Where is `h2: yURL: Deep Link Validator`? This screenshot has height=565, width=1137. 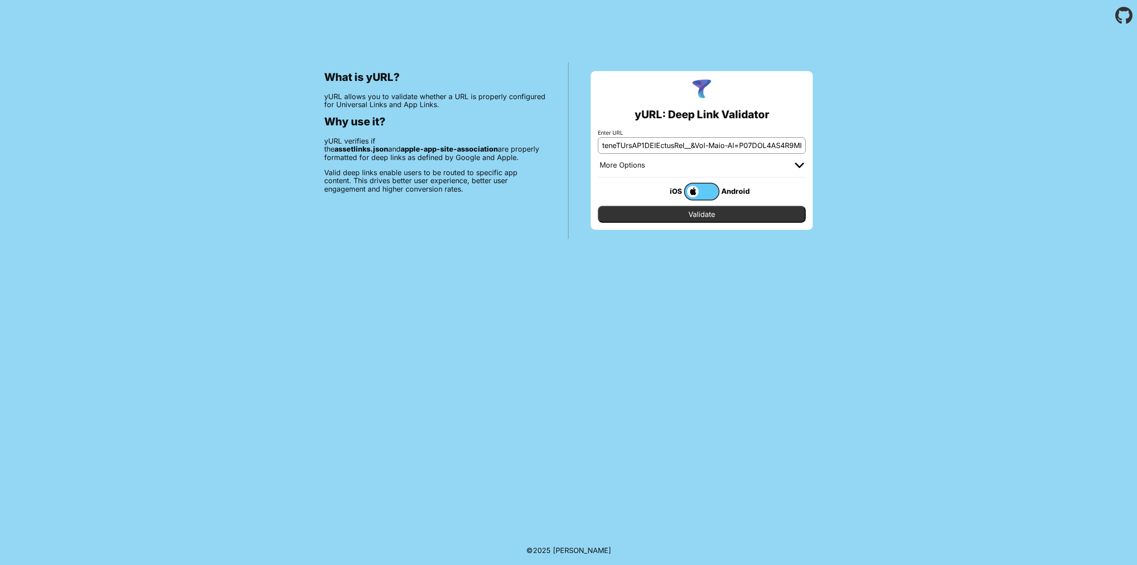
h2: yURL: Deep Link Validator is located at coordinates (702, 115).